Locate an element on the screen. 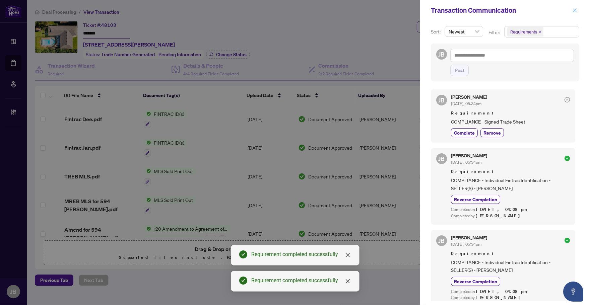 Image resolution: width=590 pixels, height=305 pixels. p: Sort: is located at coordinates (436, 32).